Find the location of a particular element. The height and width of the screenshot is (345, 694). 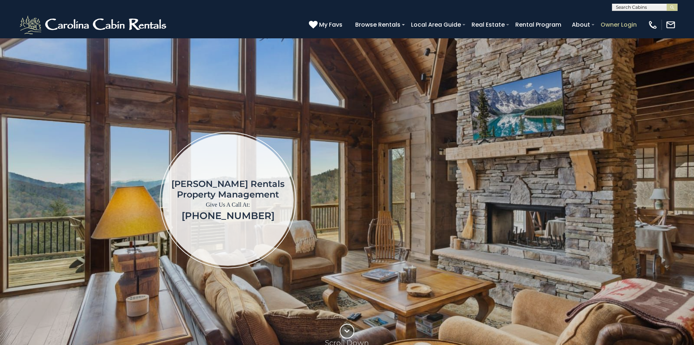

a: Browse Rentals is located at coordinates (378, 24).